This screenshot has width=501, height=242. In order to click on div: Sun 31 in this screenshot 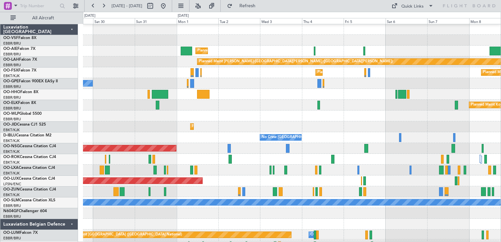, I will do `click(155, 21)`.